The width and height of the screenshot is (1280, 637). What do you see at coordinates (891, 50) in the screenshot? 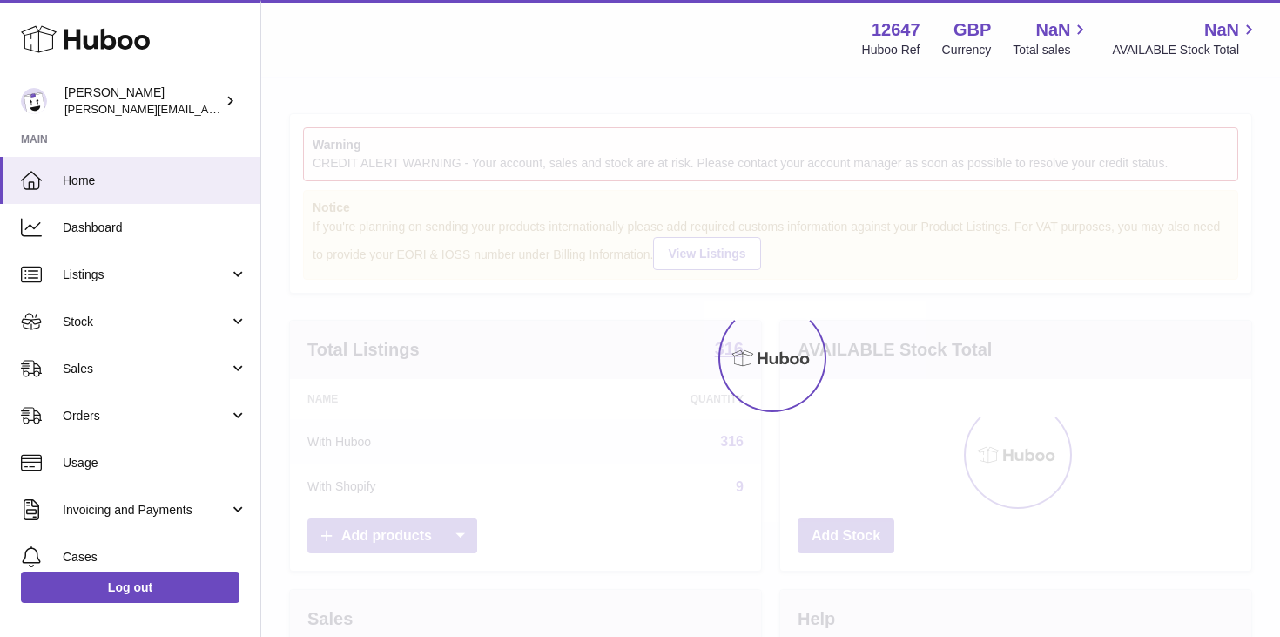
I see `div: Huboo Ref` at bounding box center [891, 50].